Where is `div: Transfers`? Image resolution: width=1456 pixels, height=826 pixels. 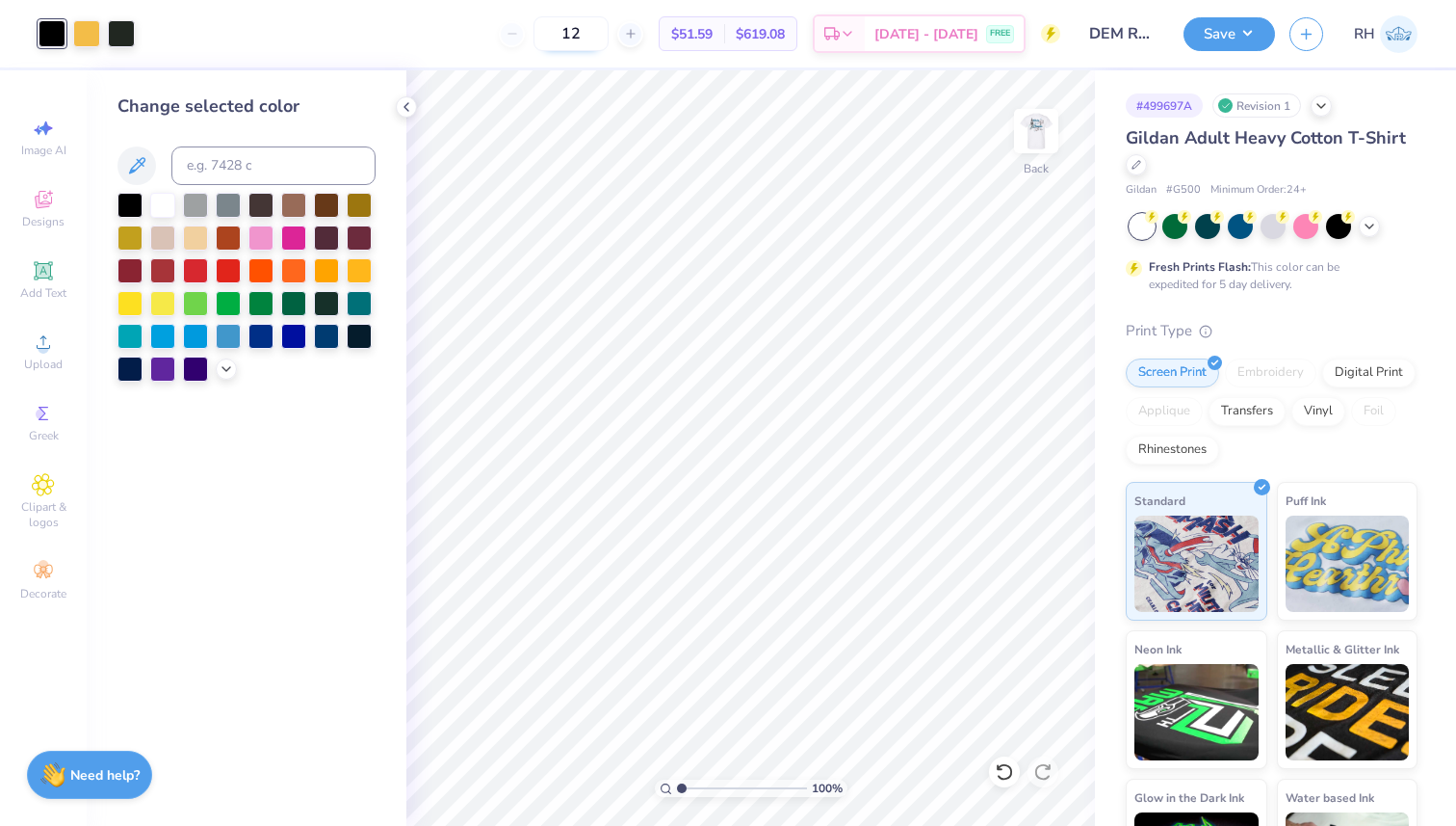
div: Transfers is located at coordinates (1248, 411).